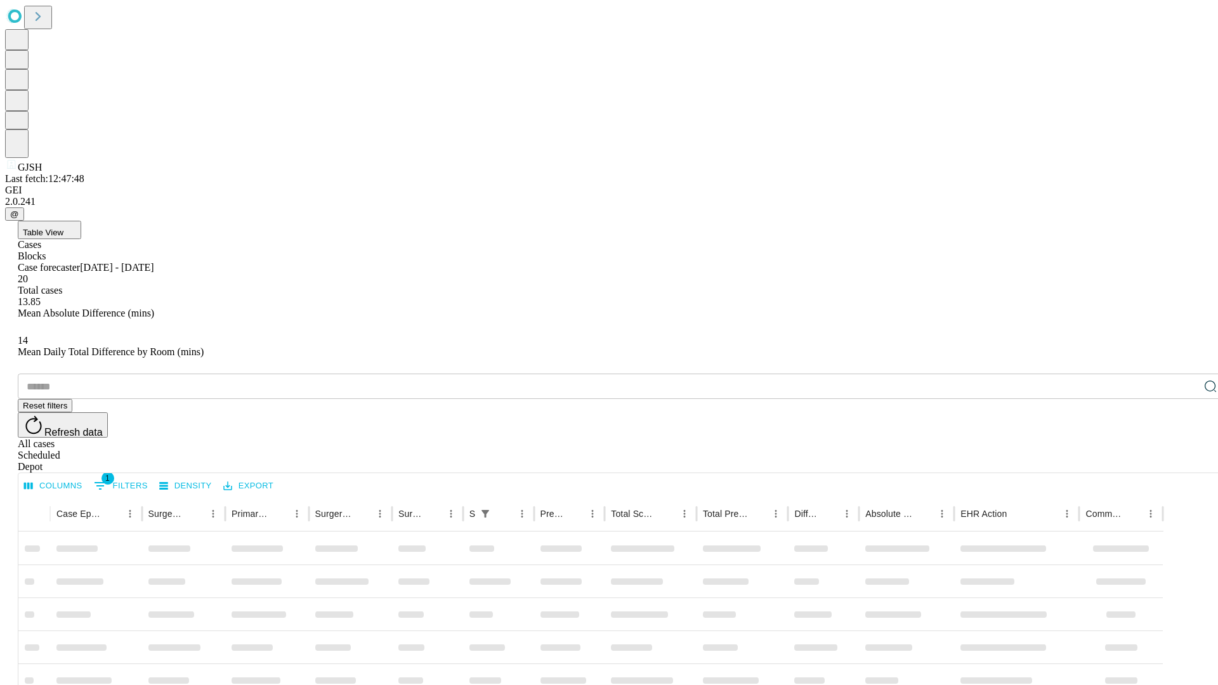 The height and width of the screenshot is (685, 1218). I want to click on div: Surgery Date, so click(410, 514).